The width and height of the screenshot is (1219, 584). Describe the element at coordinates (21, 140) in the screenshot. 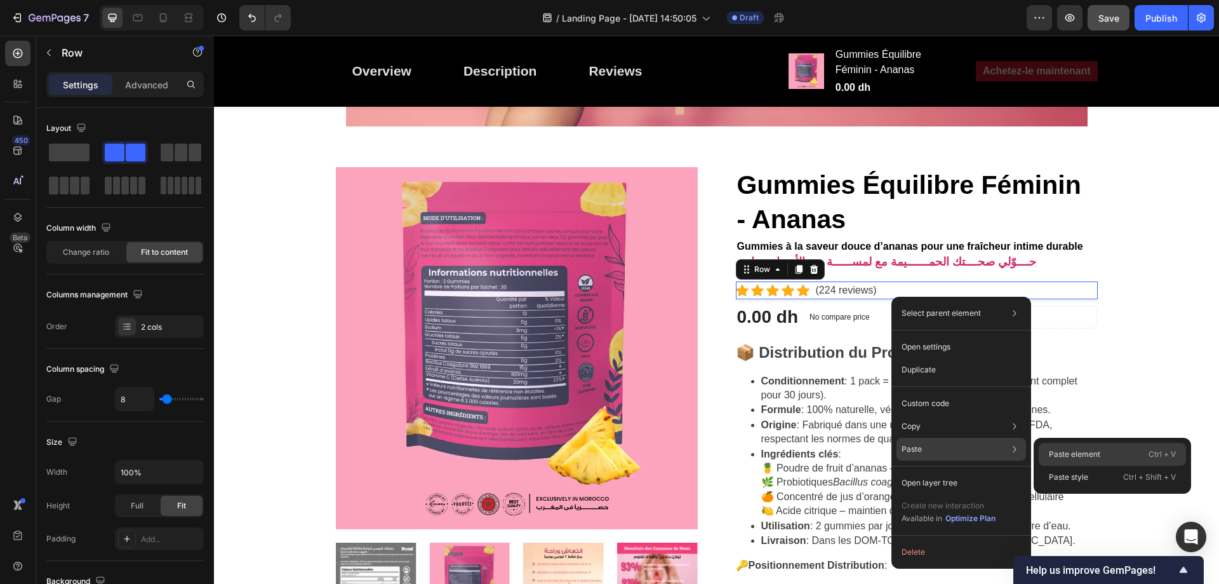

I see `div: 450` at that location.